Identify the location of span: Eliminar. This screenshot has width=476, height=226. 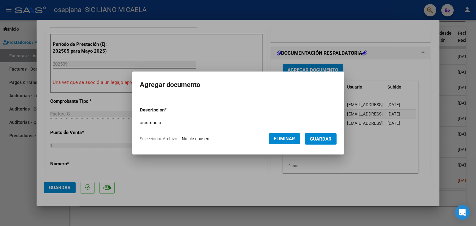
(284, 139).